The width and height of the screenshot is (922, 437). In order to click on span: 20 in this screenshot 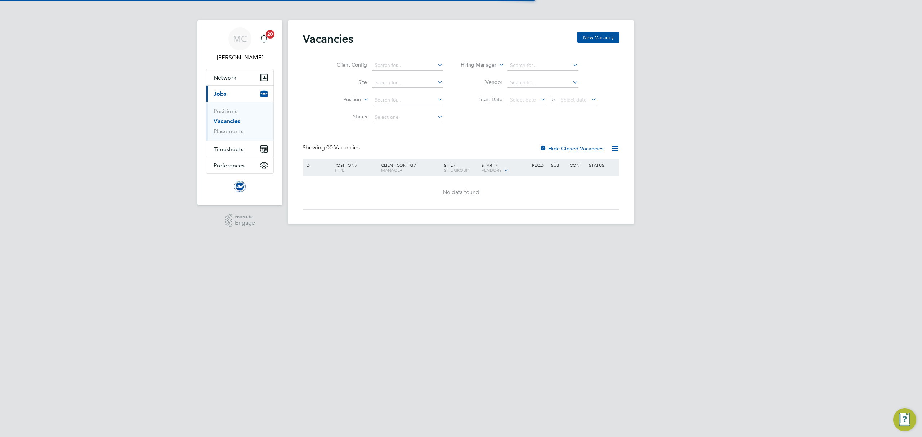, I will do `click(270, 34)`.